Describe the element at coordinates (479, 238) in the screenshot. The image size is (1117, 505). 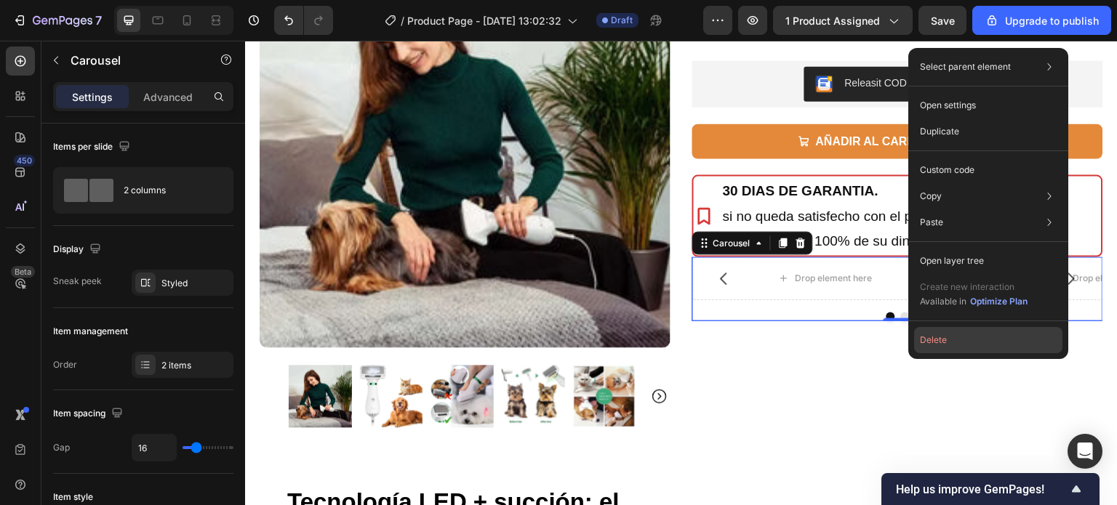
I see `button: Carousel Back Arrow` at that location.